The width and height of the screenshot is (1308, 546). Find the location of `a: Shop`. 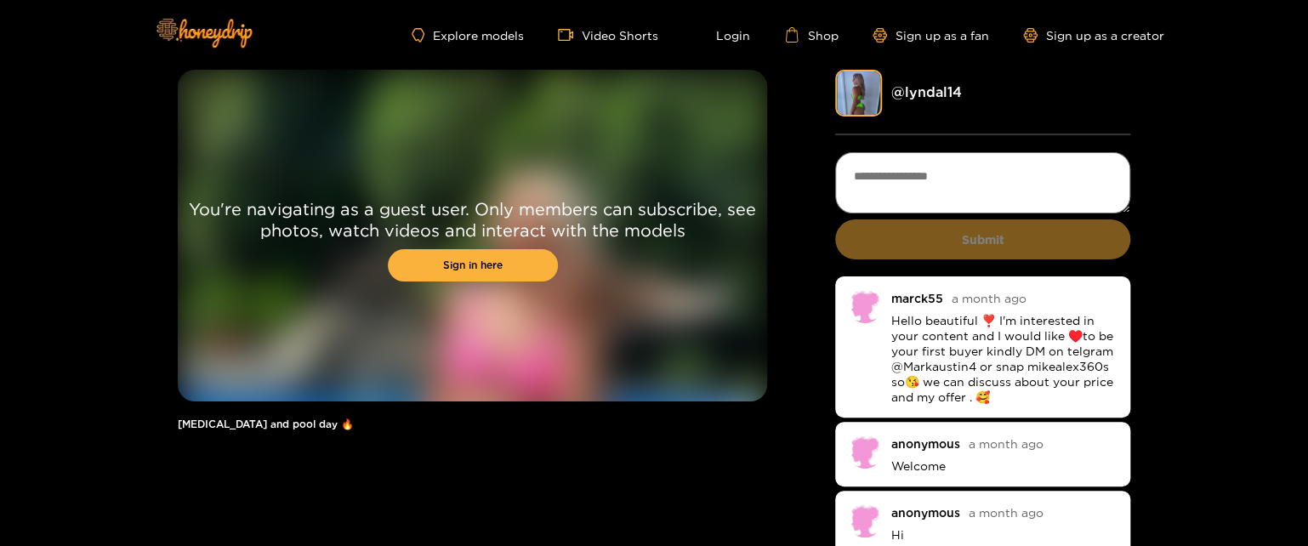

a: Shop is located at coordinates (811, 35).